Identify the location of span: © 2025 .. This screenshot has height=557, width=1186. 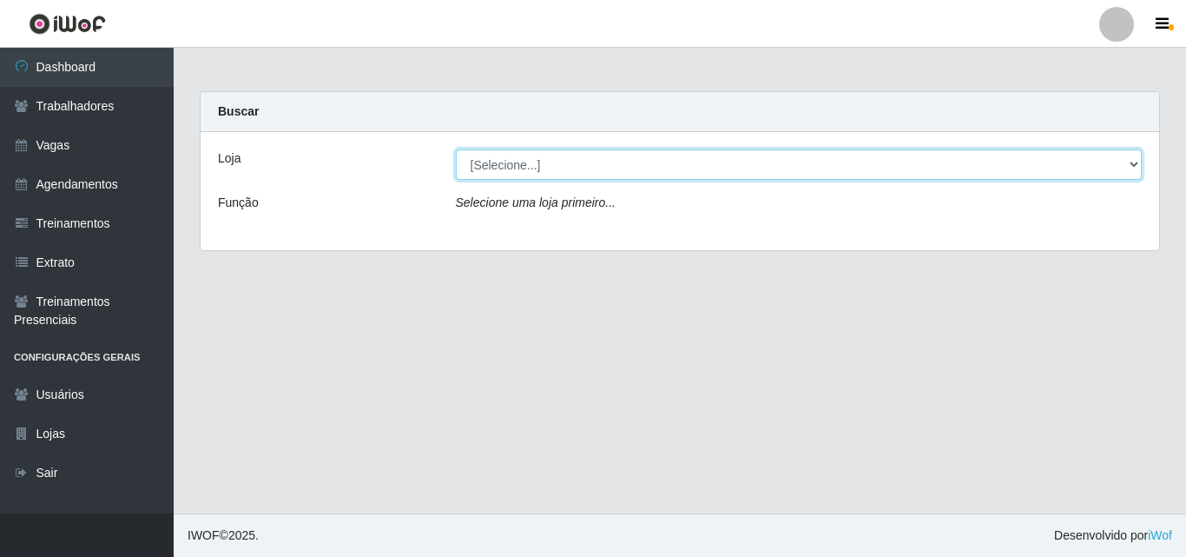
(223, 535).